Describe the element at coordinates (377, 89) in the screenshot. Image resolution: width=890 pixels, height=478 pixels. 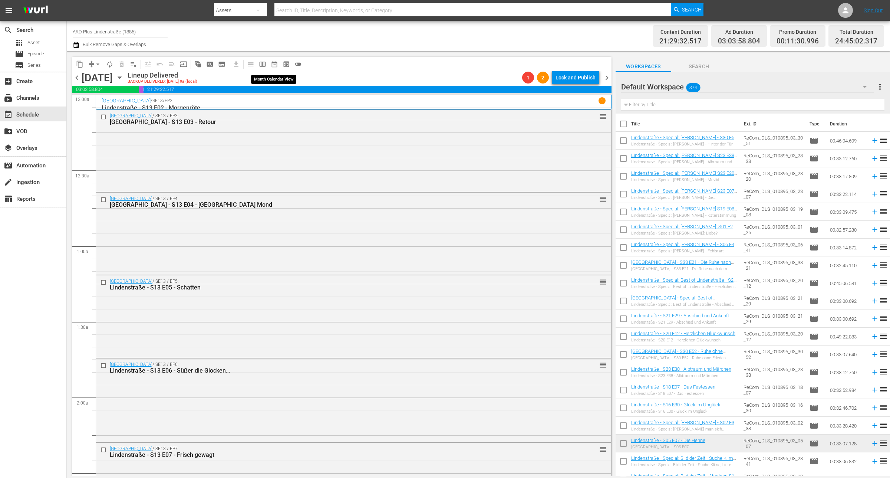
I see `span: 21:29:32.517` at that location.